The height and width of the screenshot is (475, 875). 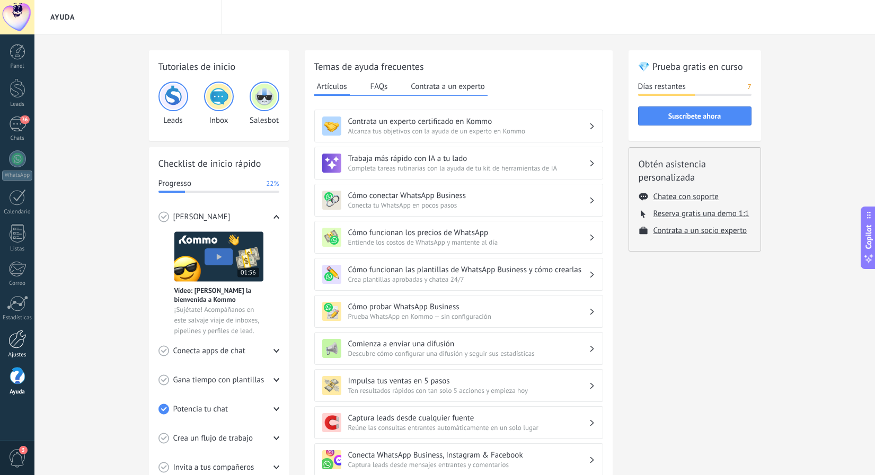 I want to click on span: Días restantes, so click(x=662, y=87).